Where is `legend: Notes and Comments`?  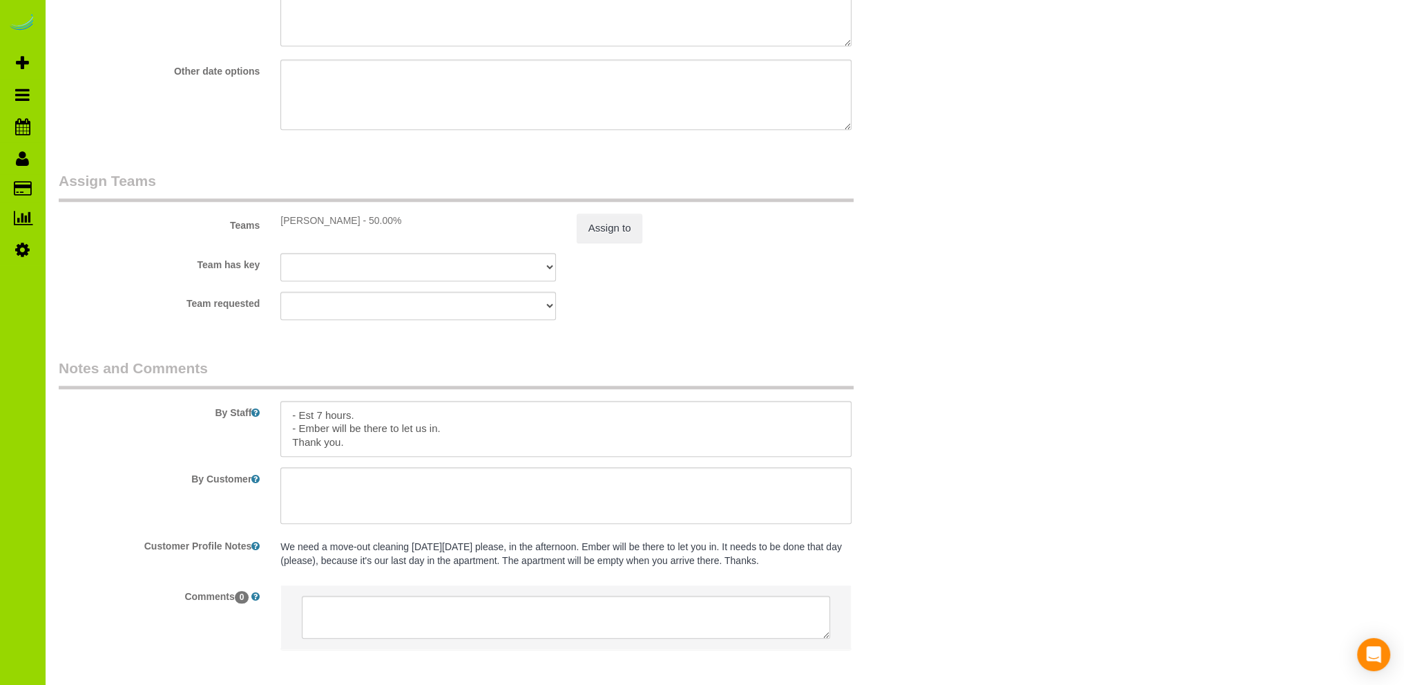
legend: Notes and Comments is located at coordinates (456, 373).